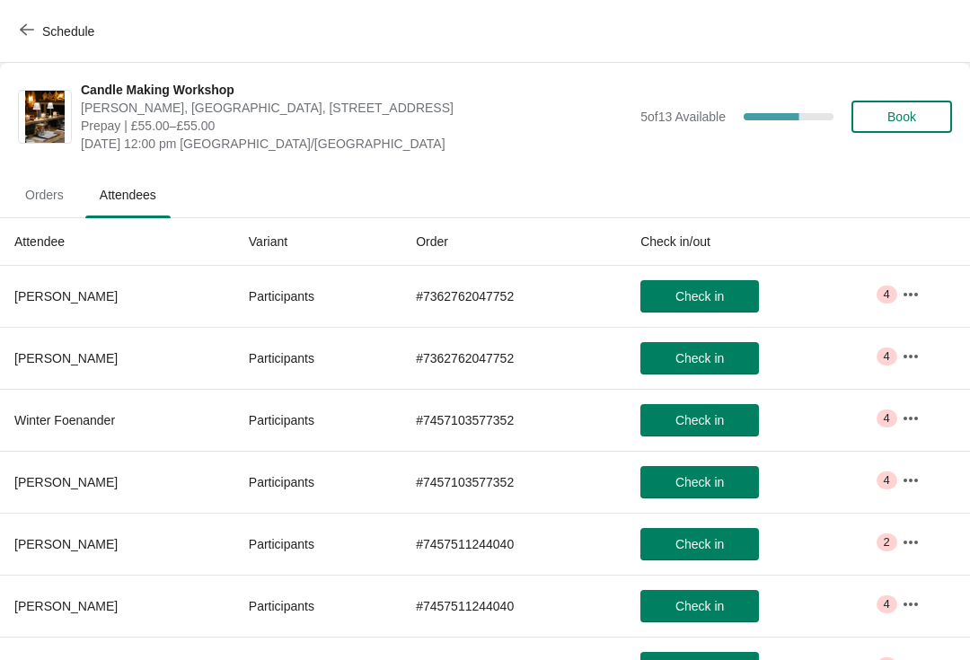 This screenshot has height=660, width=970. Describe the element at coordinates (756, 242) in the screenshot. I see `th: Check in/out` at that location.